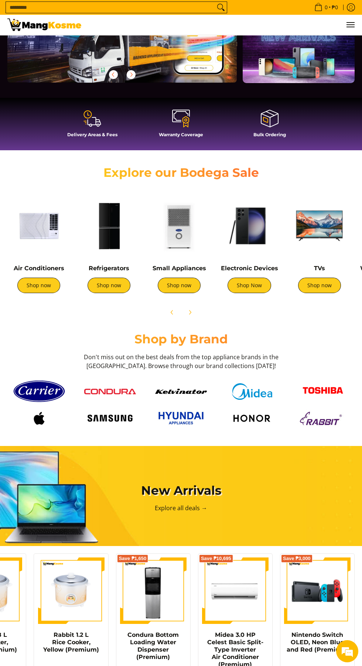 This screenshot has height=666, width=362. Describe the element at coordinates (71, 591) in the screenshot. I see `img: rabbit-1.2-liter-rice-cooker-yellow-full-view-mang-kosme` at that location.